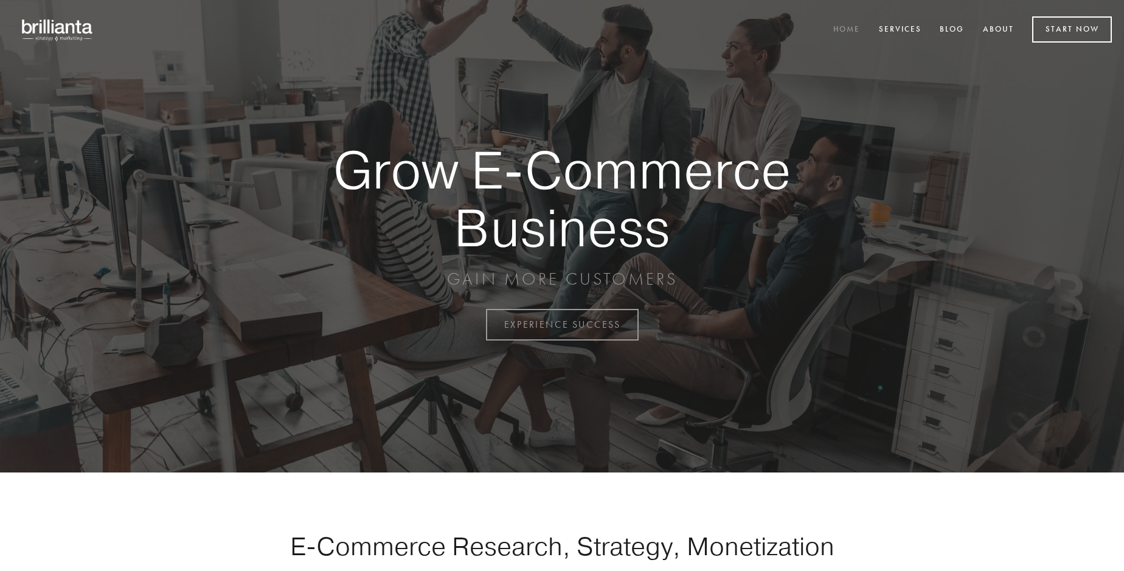 The width and height of the screenshot is (1124, 571). I want to click on a: About, so click(998, 30).